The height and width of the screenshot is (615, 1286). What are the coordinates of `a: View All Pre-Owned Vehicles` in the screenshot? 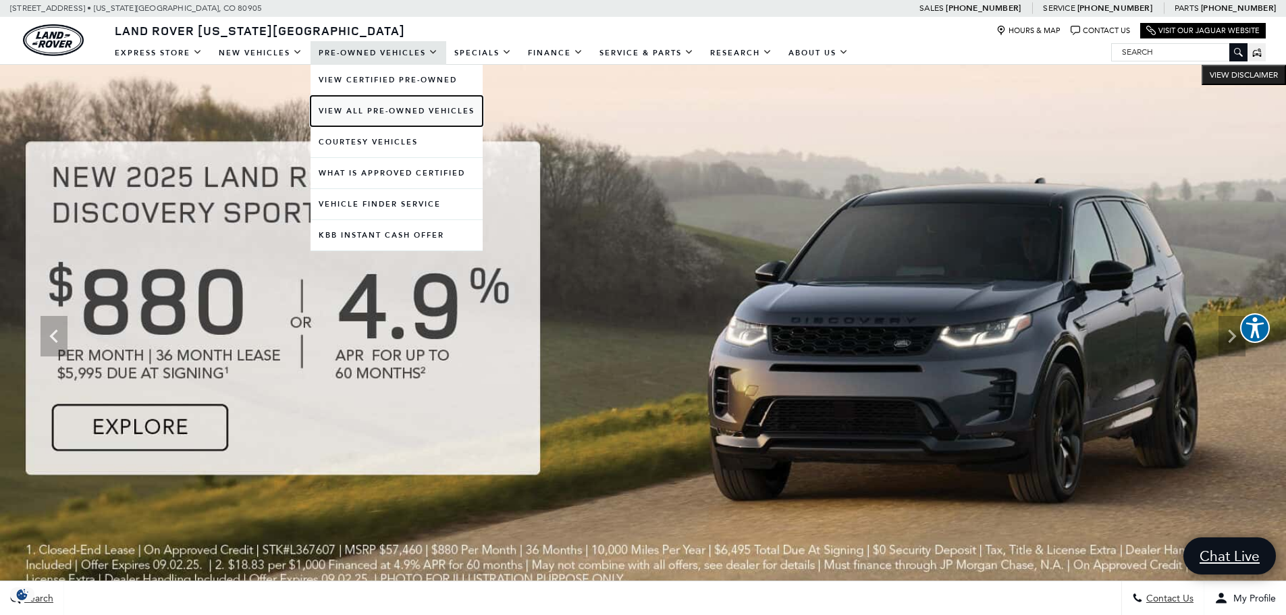 It's located at (396, 111).